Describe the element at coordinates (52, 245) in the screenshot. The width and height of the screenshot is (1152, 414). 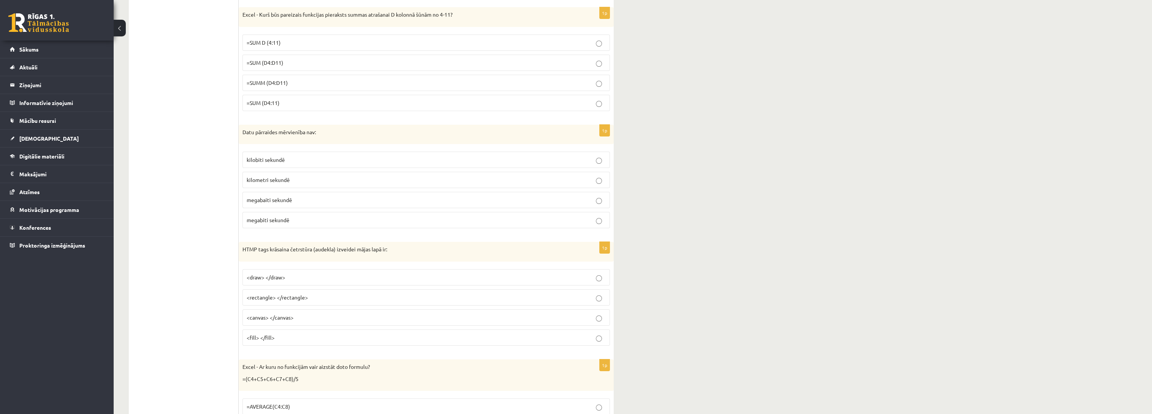
I see `span: Proktoringa izmēģinājums` at that location.